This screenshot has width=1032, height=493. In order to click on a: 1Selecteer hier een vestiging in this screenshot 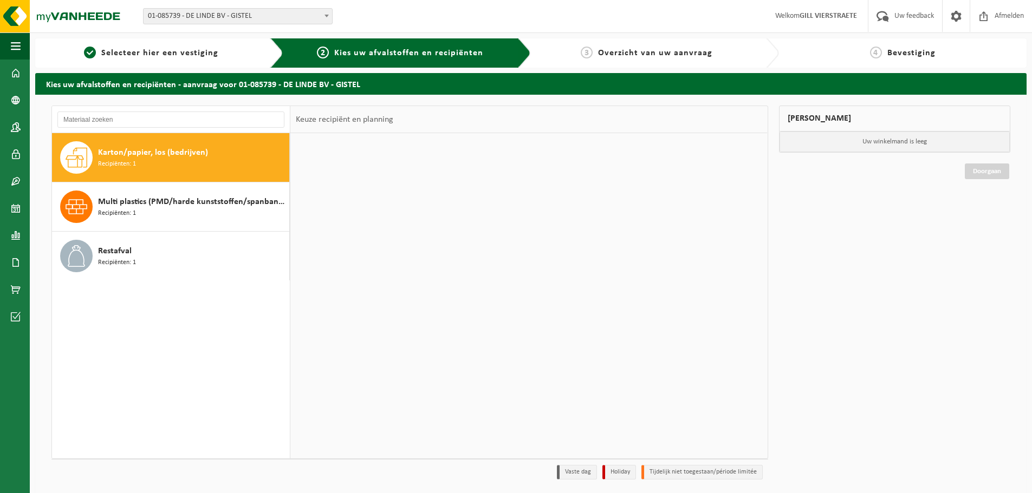, I will do `click(151, 53)`.